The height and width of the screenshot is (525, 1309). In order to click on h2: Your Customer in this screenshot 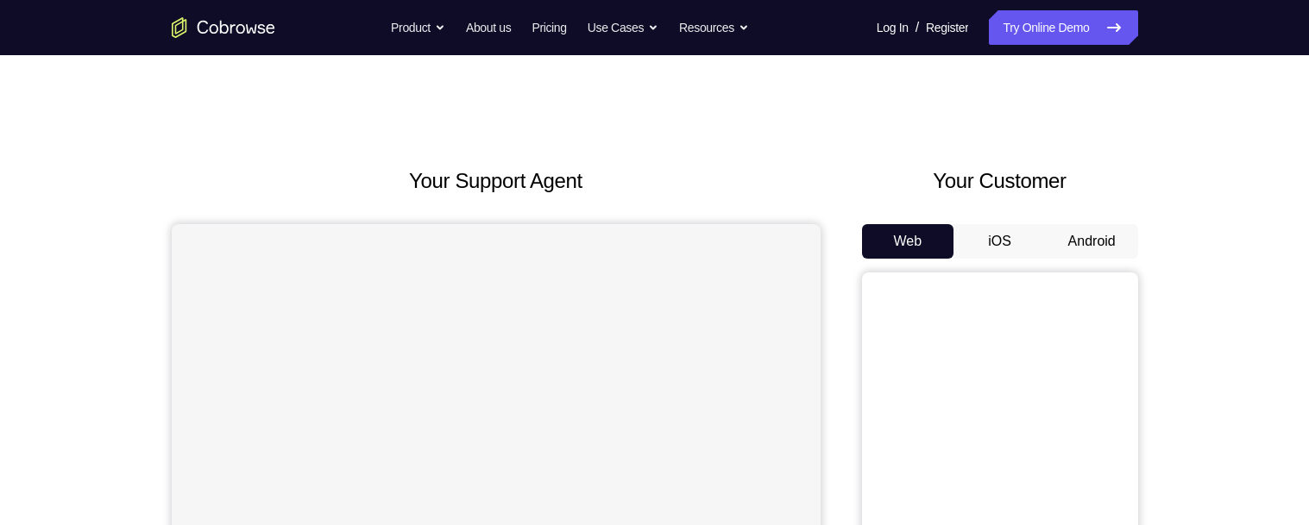, I will do `click(1000, 181)`.